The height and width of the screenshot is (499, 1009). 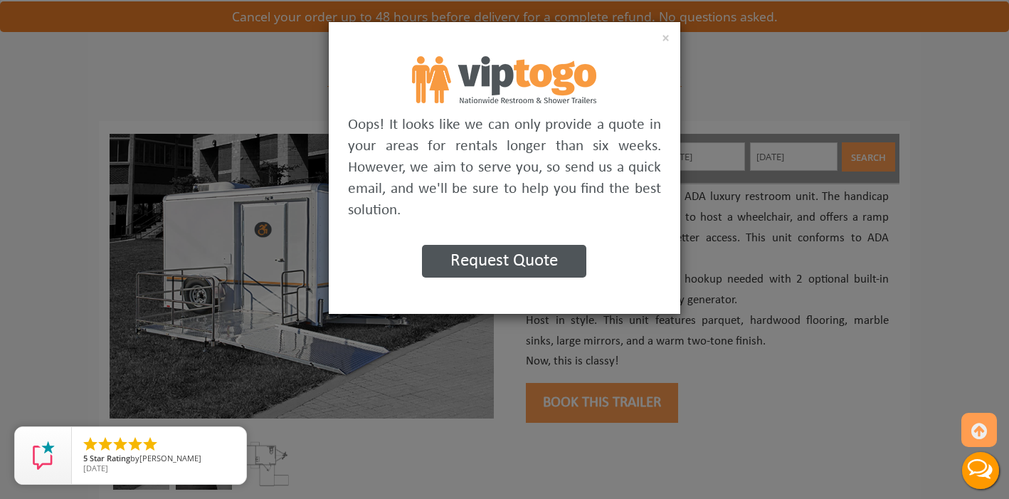 What do you see at coordinates (110, 458) in the screenshot?
I see `span: Star Rating` at bounding box center [110, 458].